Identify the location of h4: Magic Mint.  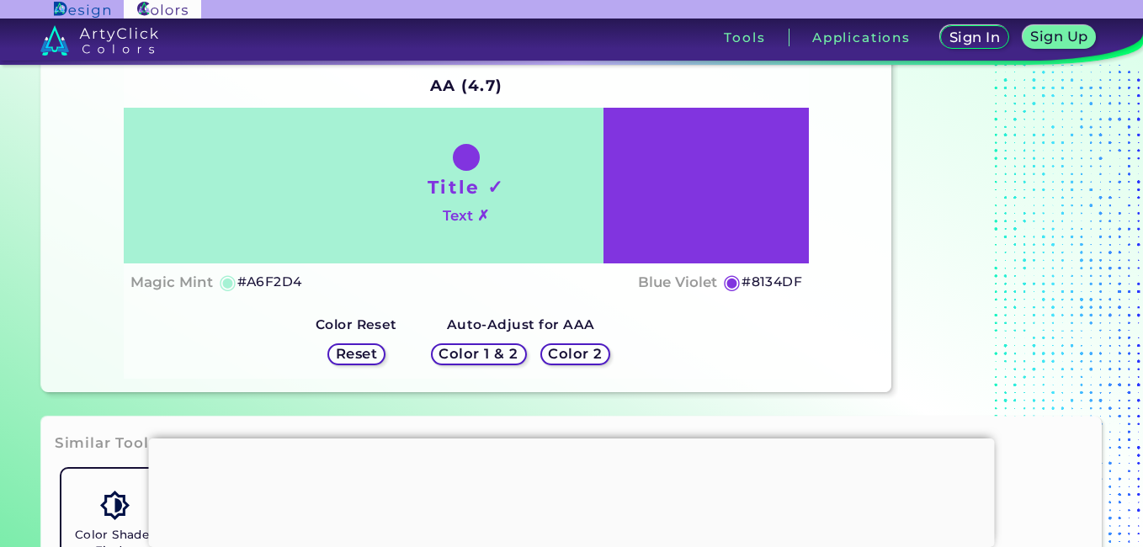
(172, 282).